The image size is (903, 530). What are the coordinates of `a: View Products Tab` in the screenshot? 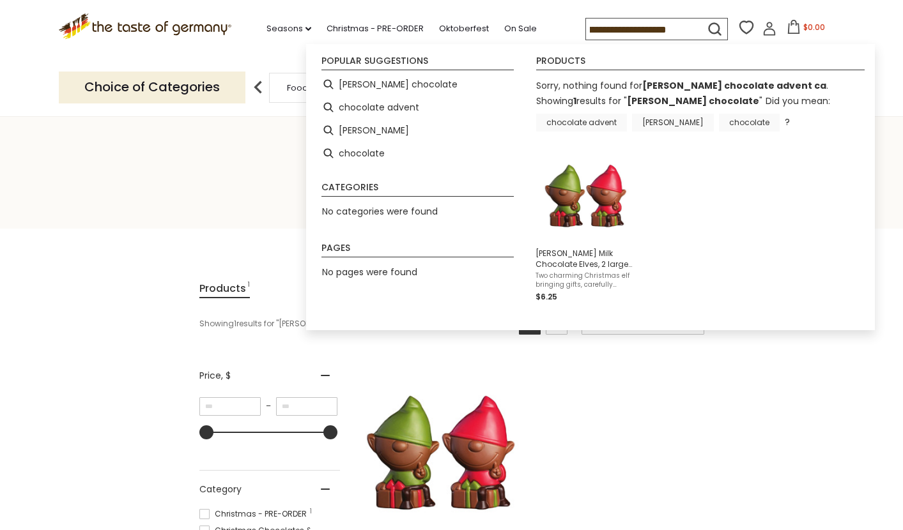 It's located at (224, 289).